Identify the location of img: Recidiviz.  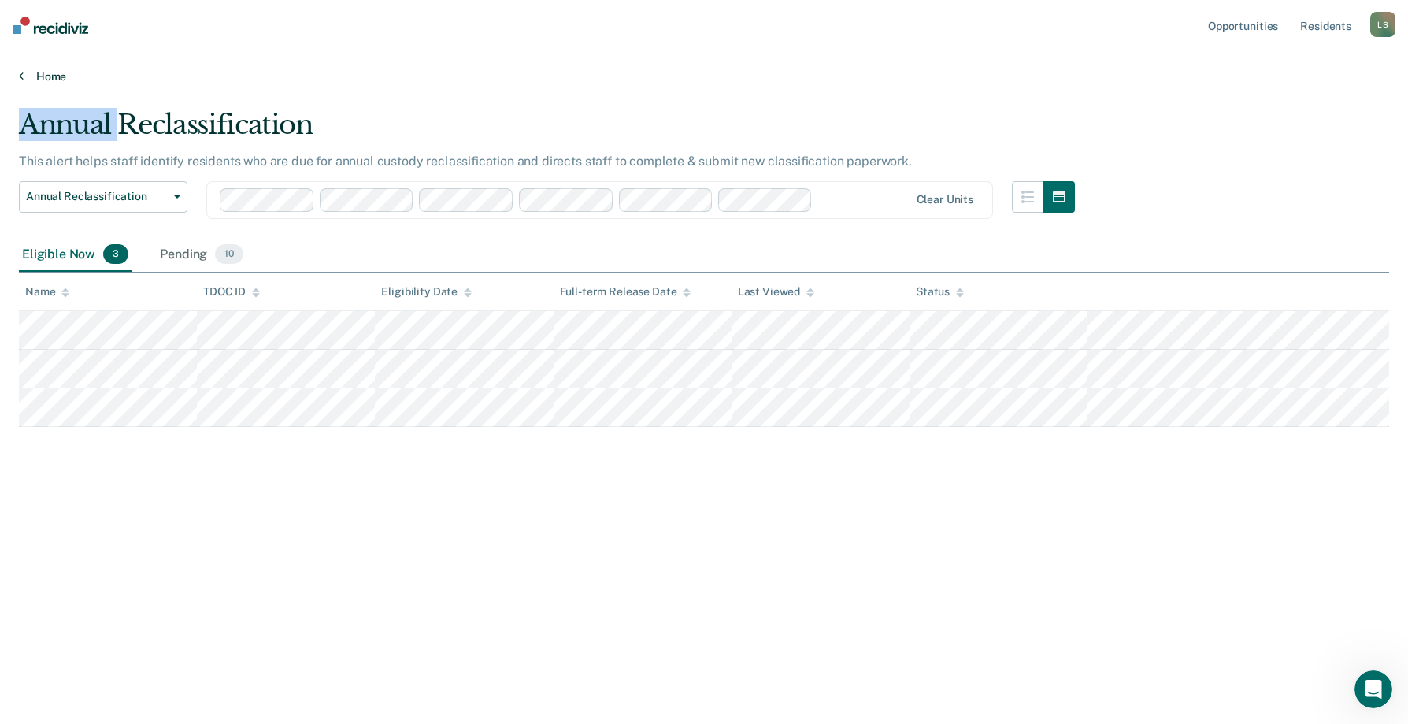
(50, 25).